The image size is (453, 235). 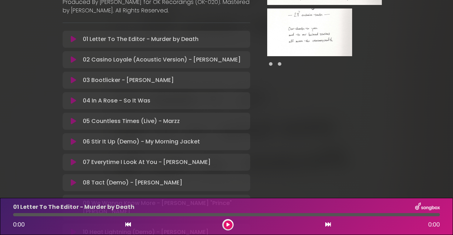 I want to click on p: 06 Stir It Up (Demo) - My Morning Jacket, so click(x=141, y=142).